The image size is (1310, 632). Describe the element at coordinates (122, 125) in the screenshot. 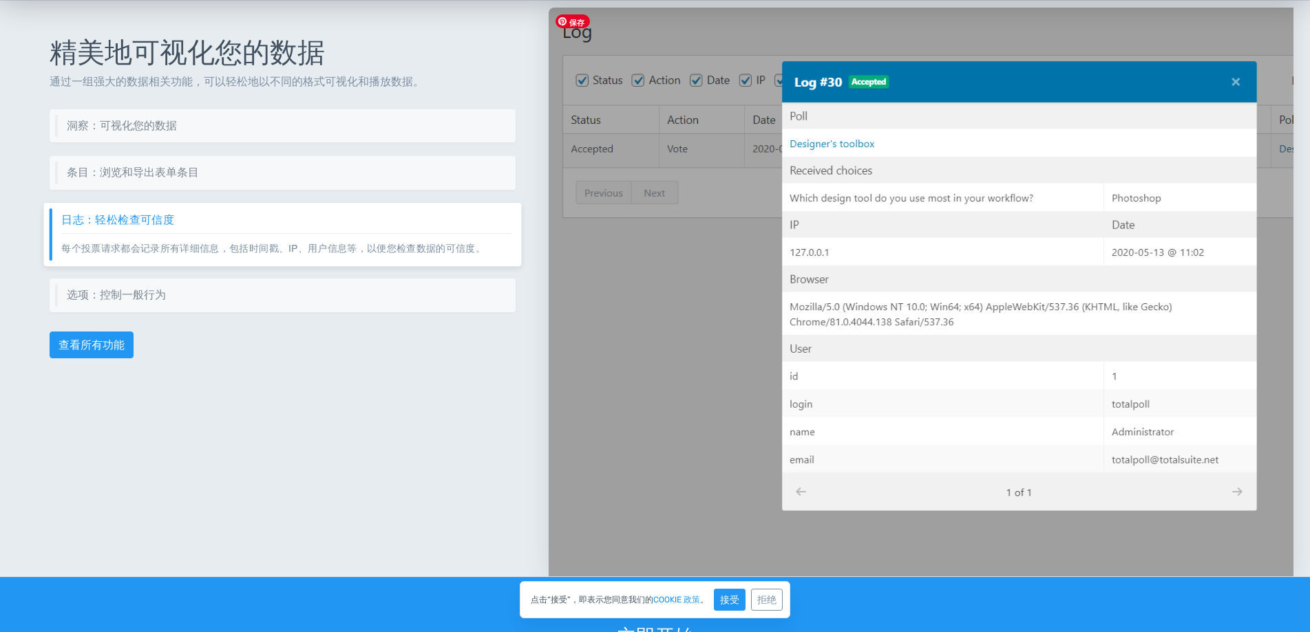

I see `font: 洞察：可视化您的数据` at that location.